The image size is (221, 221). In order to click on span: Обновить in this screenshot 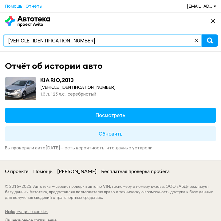, I will do `click(110, 133)`.